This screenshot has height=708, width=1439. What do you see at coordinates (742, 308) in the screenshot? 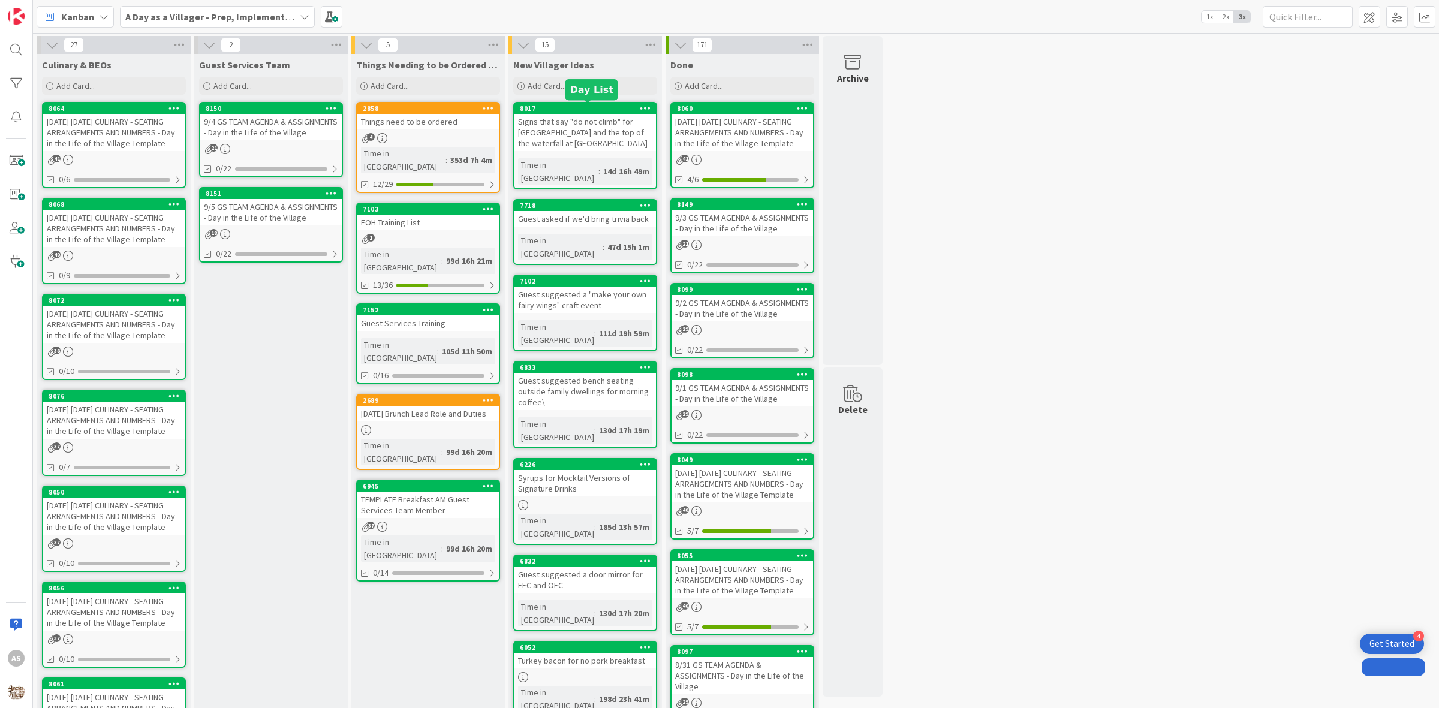
I see `div: 9/2 GS TEAM AGENDA & ASSIGNMENTS - Day in the Life of the Village` at bounding box center [742, 308].